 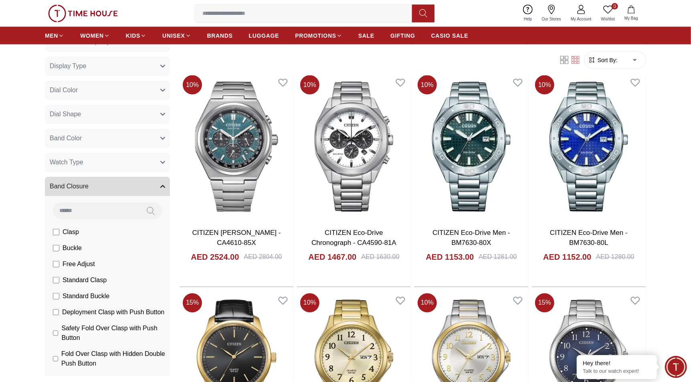 I want to click on span: GIFTING, so click(x=403, y=36).